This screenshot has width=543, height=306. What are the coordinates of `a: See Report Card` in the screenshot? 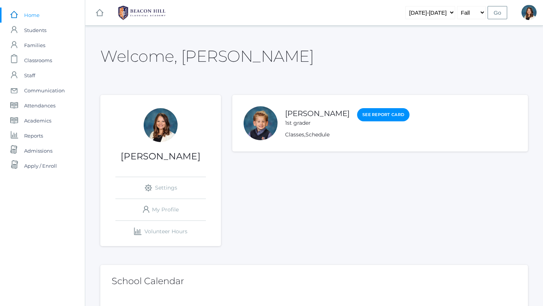 It's located at (383, 115).